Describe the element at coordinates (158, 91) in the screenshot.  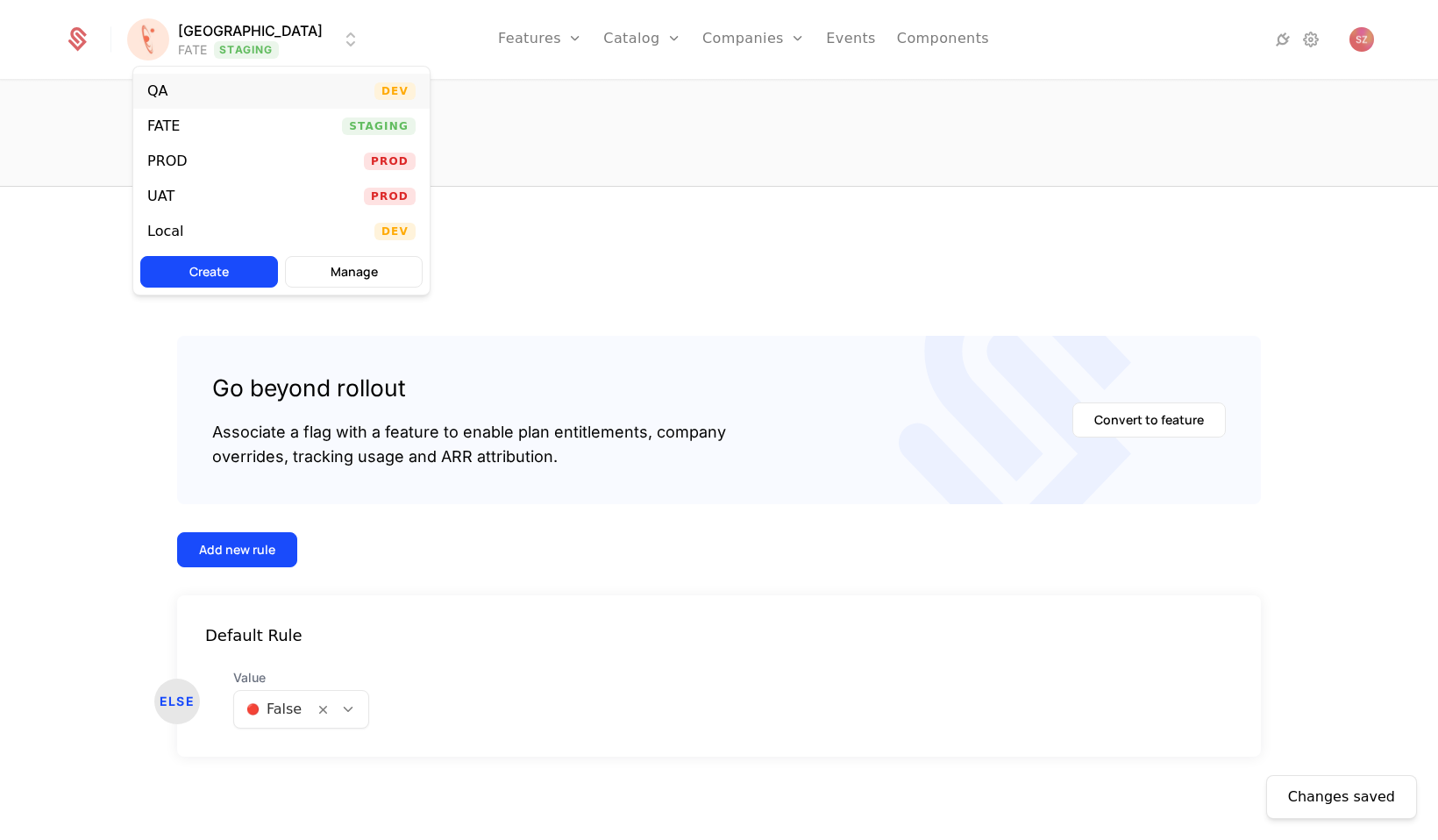
I see `div: QA` at that location.